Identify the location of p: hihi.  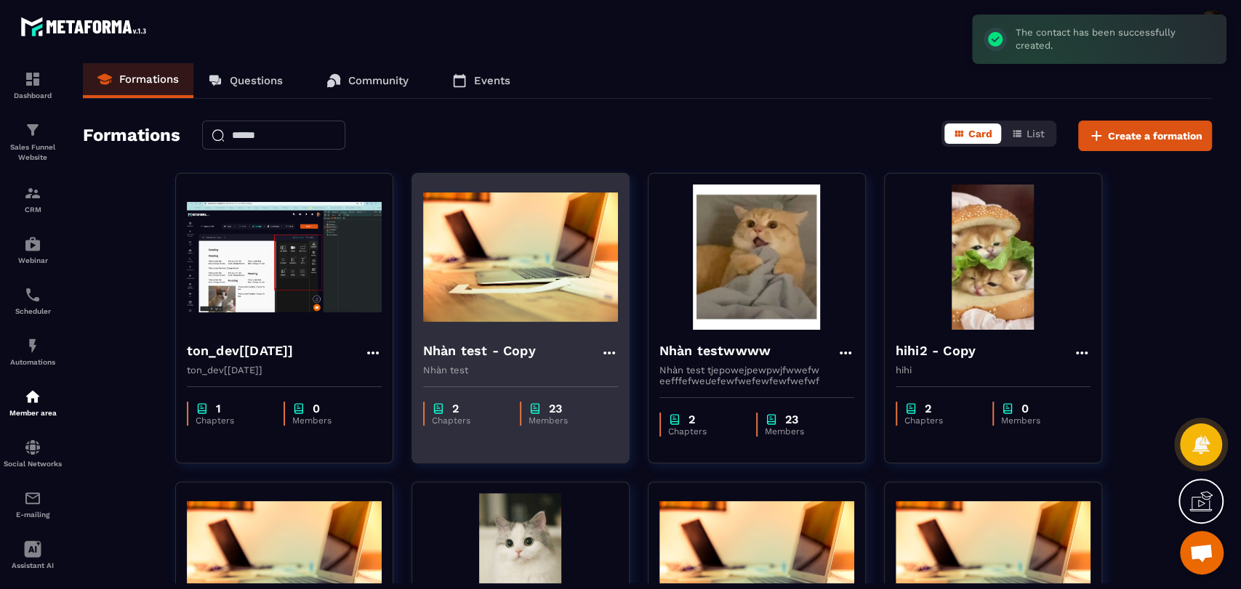
(993, 370).